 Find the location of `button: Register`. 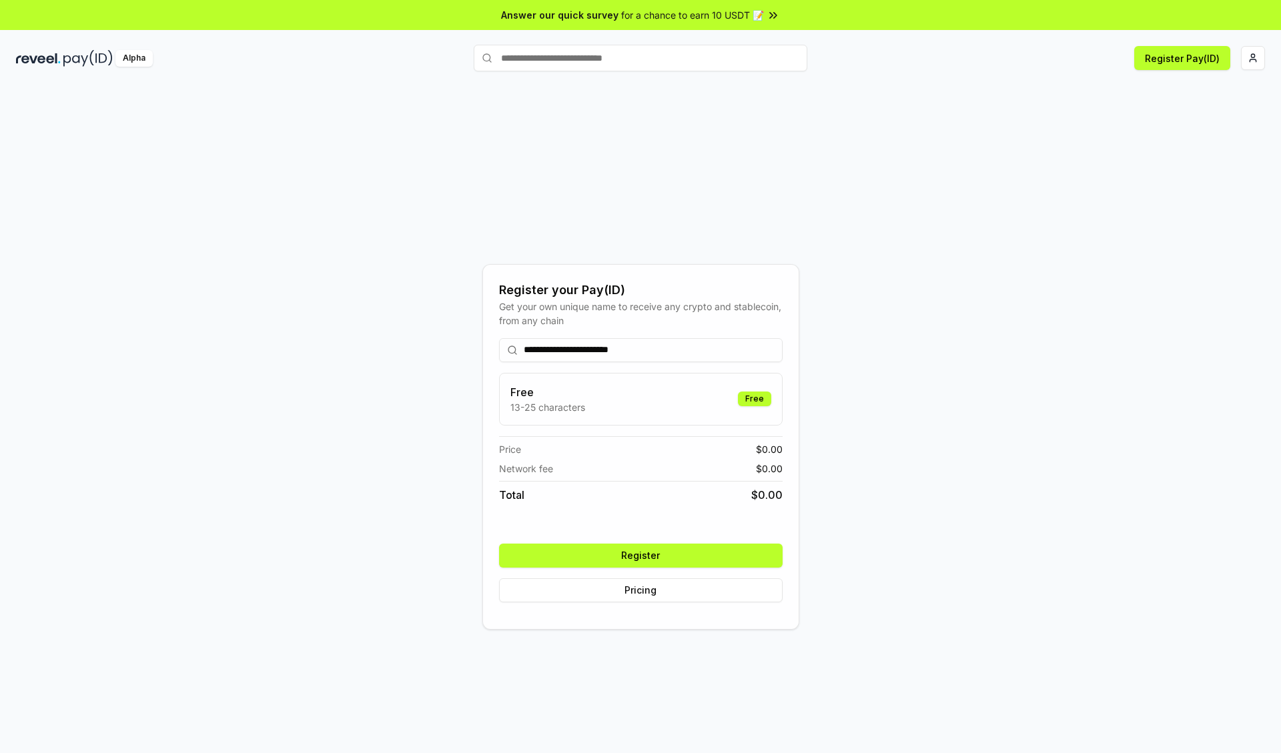

button: Register is located at coordinates (640, 556).